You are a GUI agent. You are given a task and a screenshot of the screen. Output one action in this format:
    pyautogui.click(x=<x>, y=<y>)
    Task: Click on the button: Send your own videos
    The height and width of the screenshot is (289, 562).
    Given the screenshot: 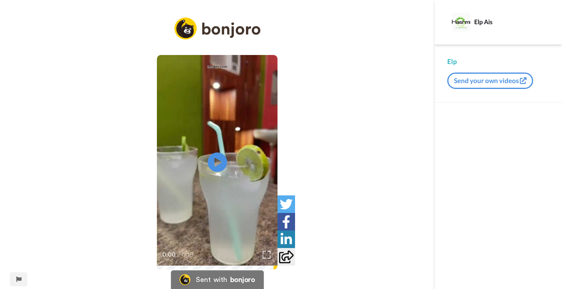 What is the action you would take?
    pyautogui.click(x=490, y=81)
    